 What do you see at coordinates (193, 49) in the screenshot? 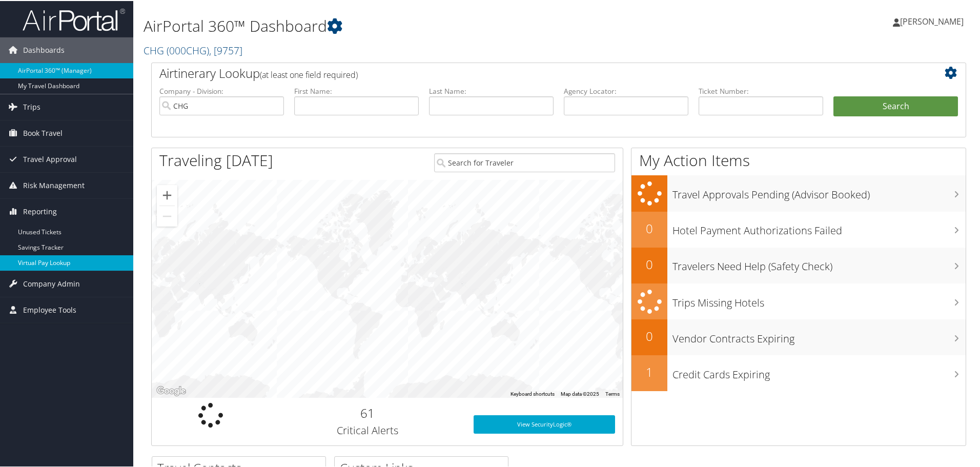
I see `a: CHG` at bounding box center [193, 49].